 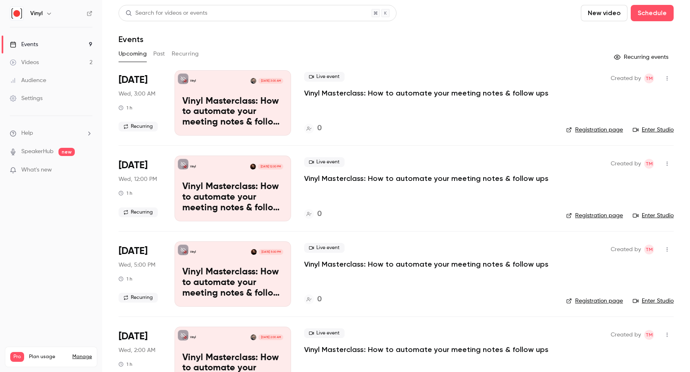 What do you see at coordinates (138, 179) in the screenshot?
I see `span: Wed, 12:00 PM` at bounding box center [138, 179].